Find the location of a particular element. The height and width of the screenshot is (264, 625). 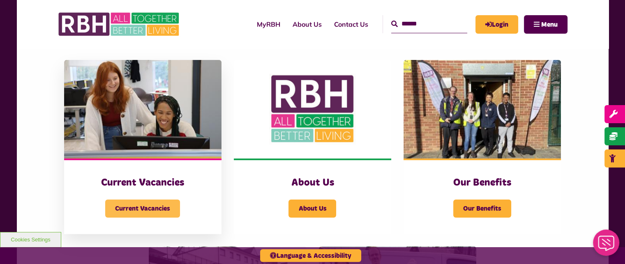

a: Contact Us is located at coordinates (351, 24).